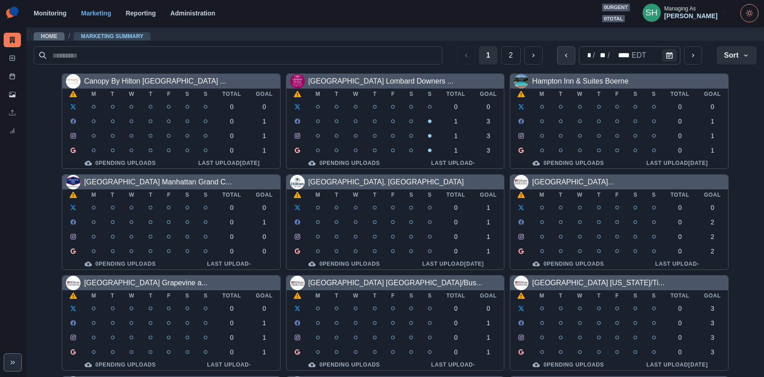 This screenshot has width=764, height=377. I want to click on a: Monitoring, so click(50, 13).